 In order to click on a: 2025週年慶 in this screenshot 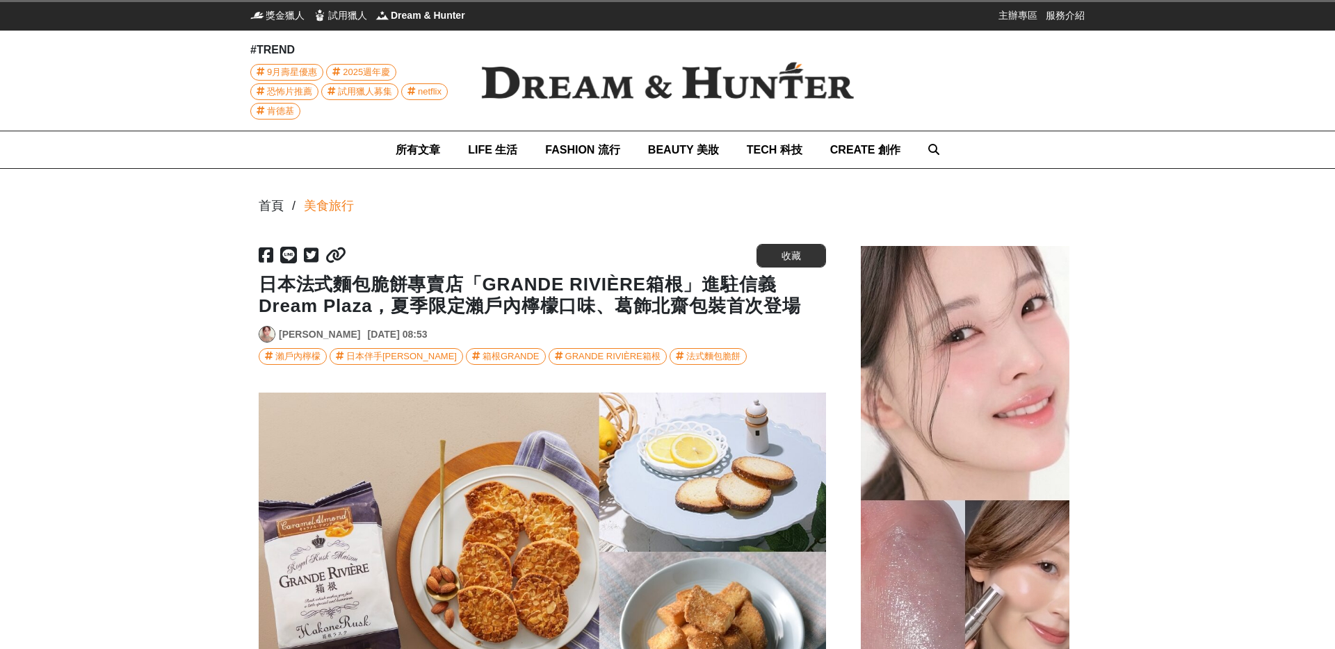, I will do `click(361, 72)`.